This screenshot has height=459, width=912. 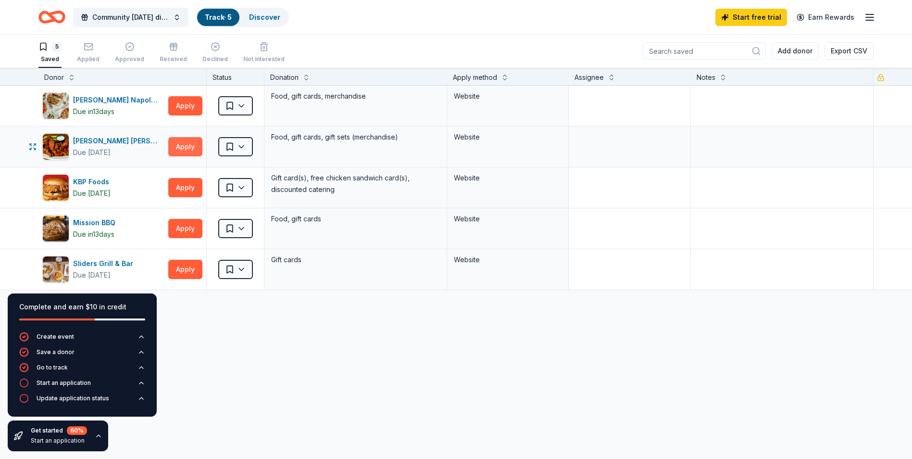 I want to click on div: Status, so click(x=236, y=76).